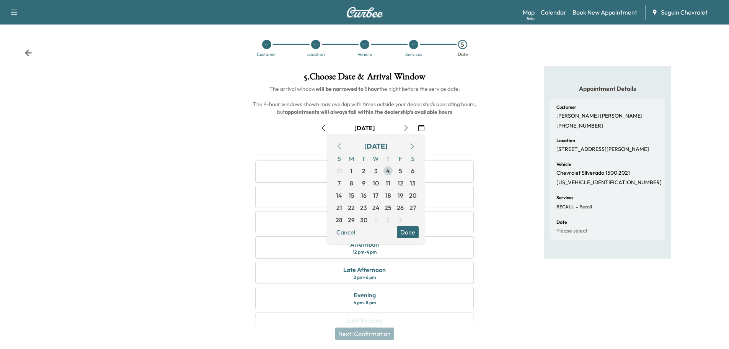  Describe the element at coordinates (566, 140) in the screenshot. I see `h6: Location` at that location.